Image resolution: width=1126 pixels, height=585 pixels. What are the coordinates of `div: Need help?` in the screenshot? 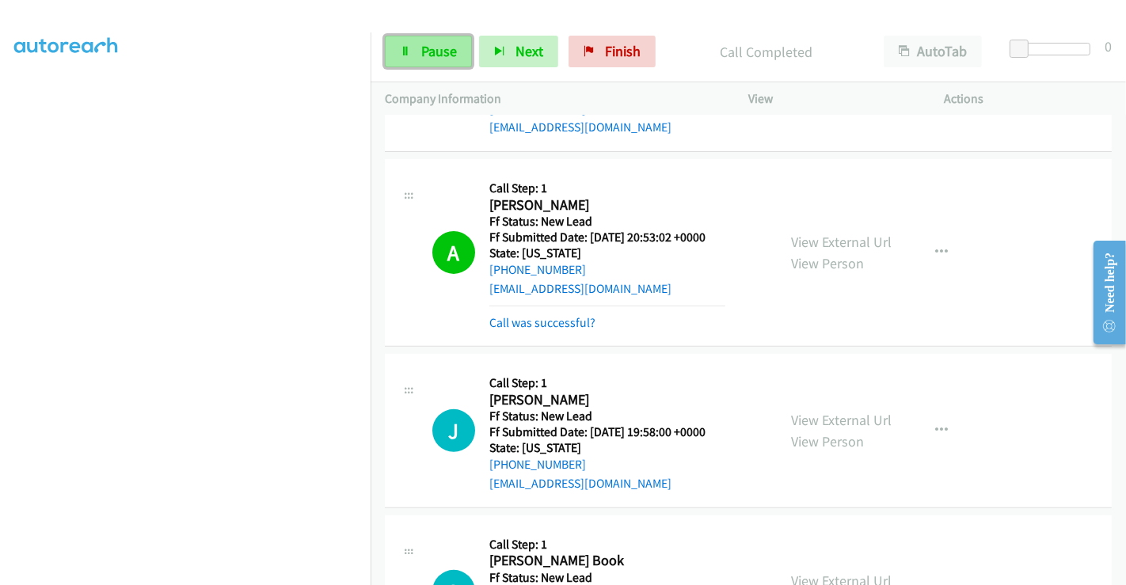 It's located at (29, 53).